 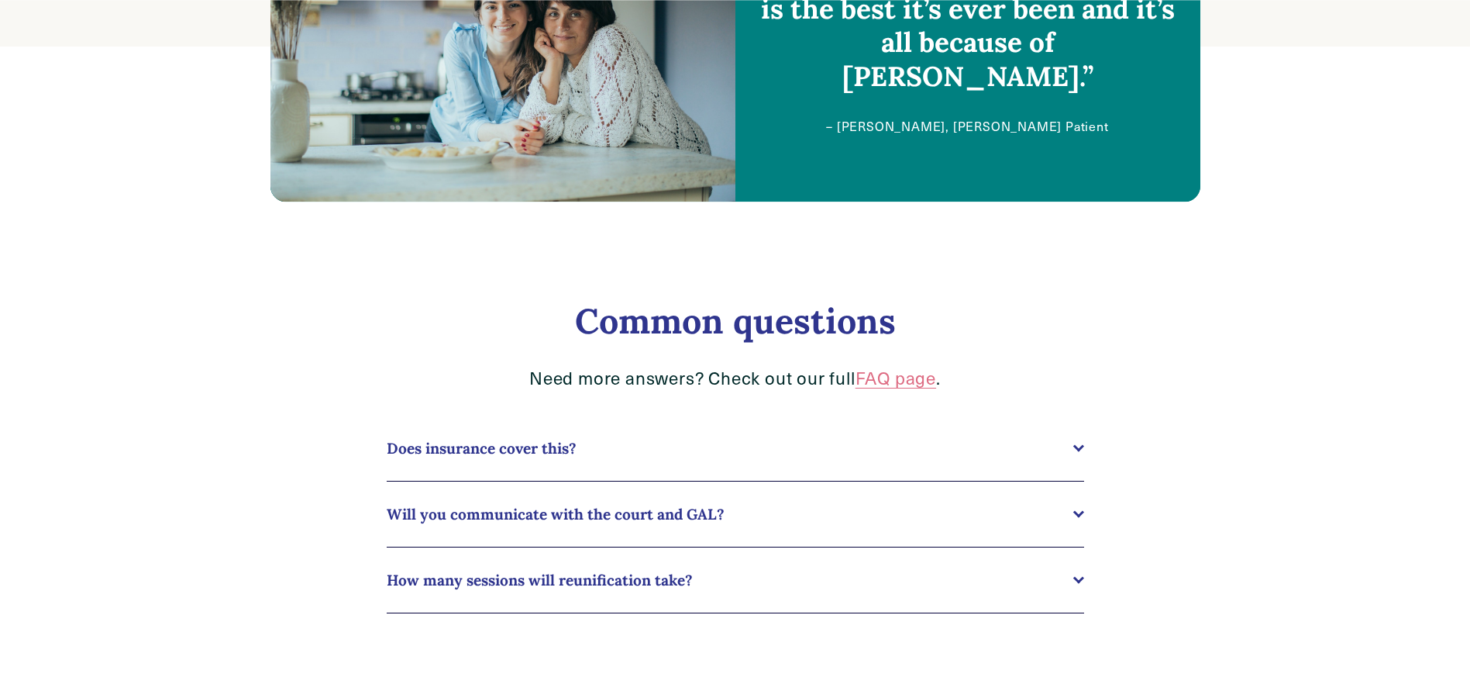 What do you see at coordinates (730, 580) in the screenshot?
I see `span: How many sessions will reunification take?` at bounding box center [730, 580].